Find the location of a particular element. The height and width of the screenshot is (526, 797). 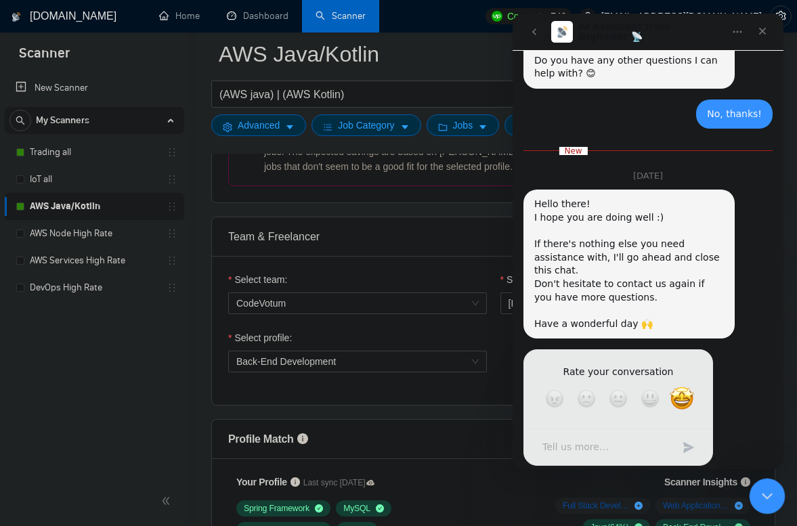

button: settingAdvancedcaret-down is located at coordinates (259, 125).